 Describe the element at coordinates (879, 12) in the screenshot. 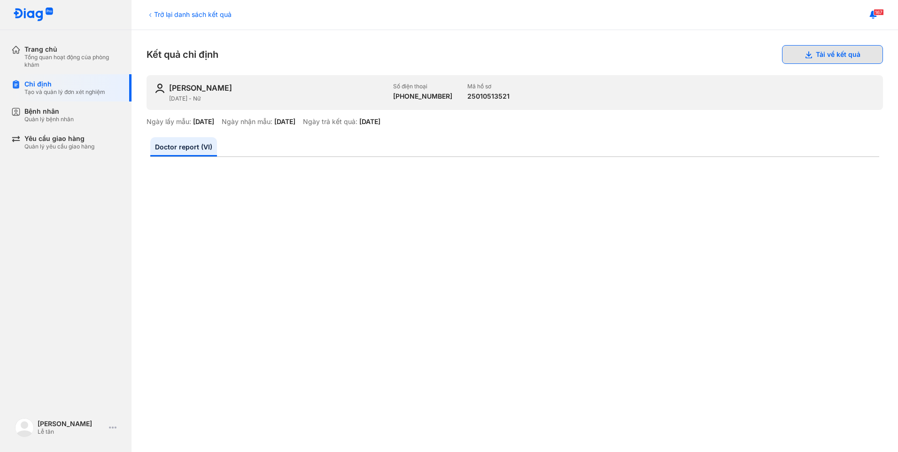

I see `span: 167` at that location.